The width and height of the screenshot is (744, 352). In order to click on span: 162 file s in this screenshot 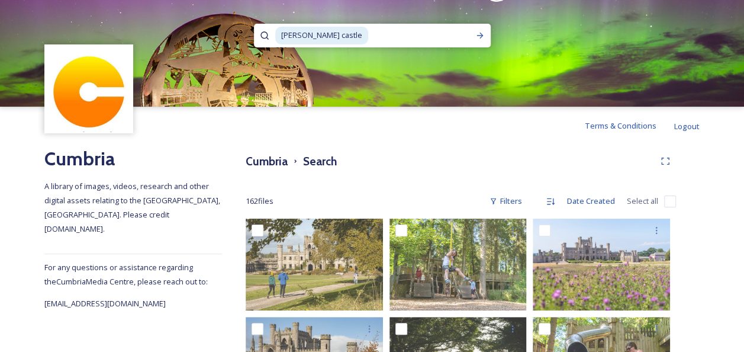, I will do `click(259, 201)`.